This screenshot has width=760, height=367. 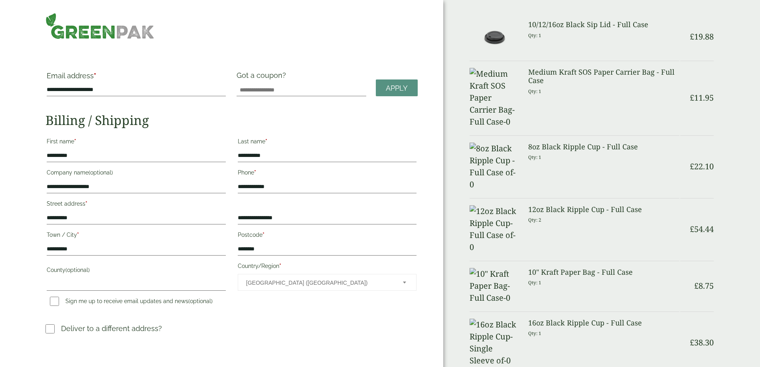 I want to click on img: 12oz Black Ripple Cup-Full Case of-0, so click(x=494, y=229).